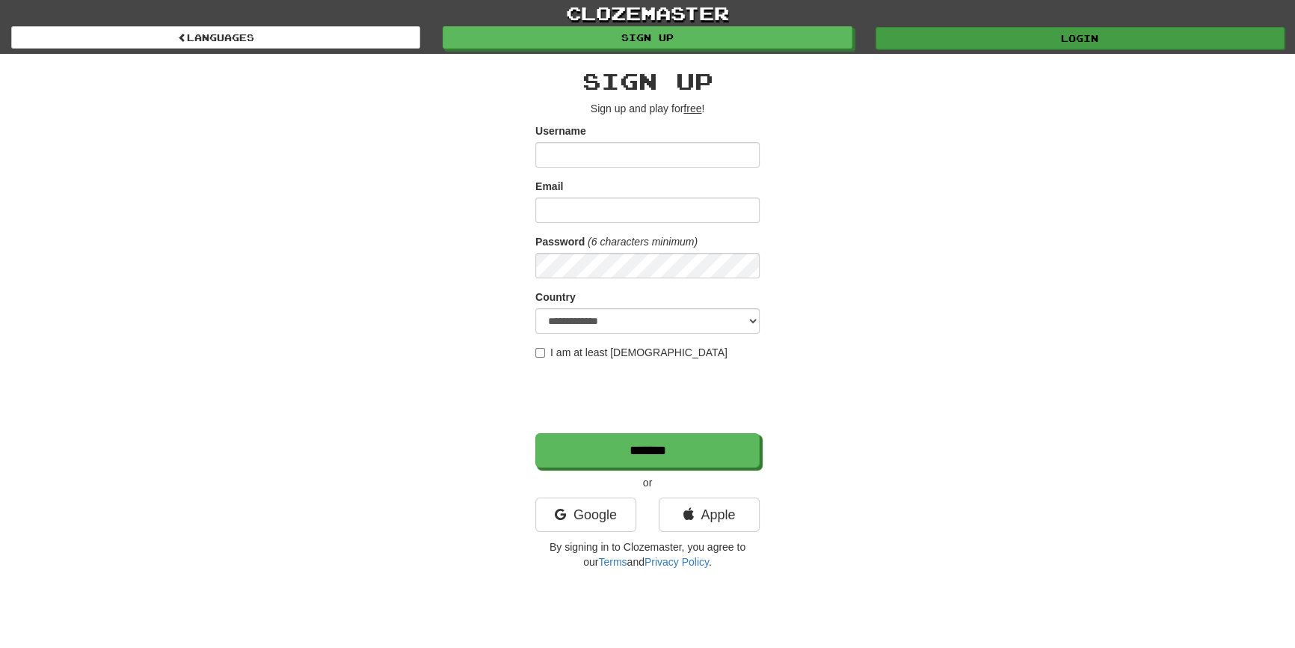 This screenshot has width=1295, height=648. I want to click on a: Sign up, so click(647, 37).